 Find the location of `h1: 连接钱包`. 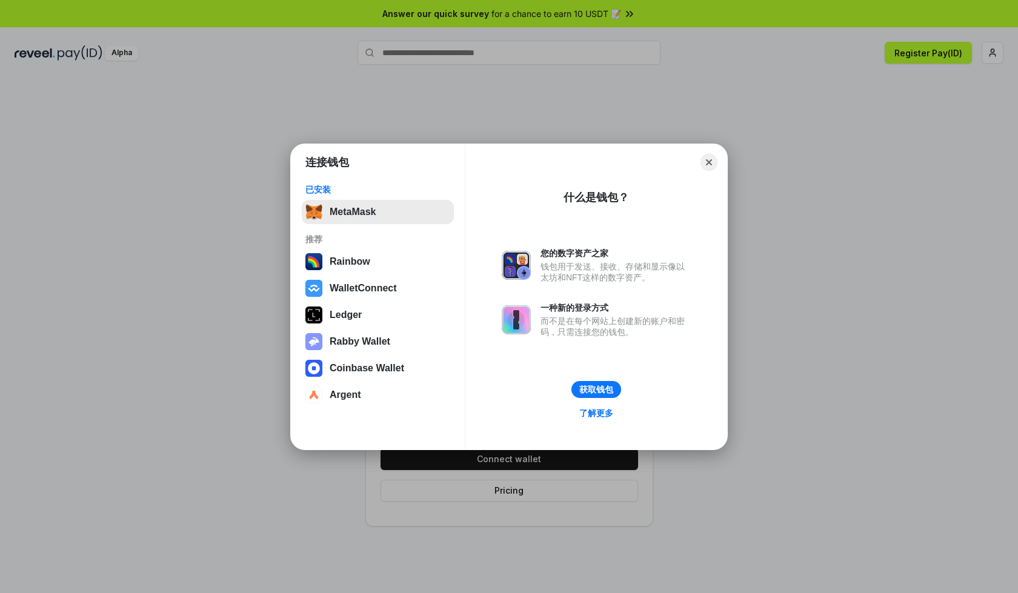

h1: 连接钱包 is located at coordinates (327, 162).